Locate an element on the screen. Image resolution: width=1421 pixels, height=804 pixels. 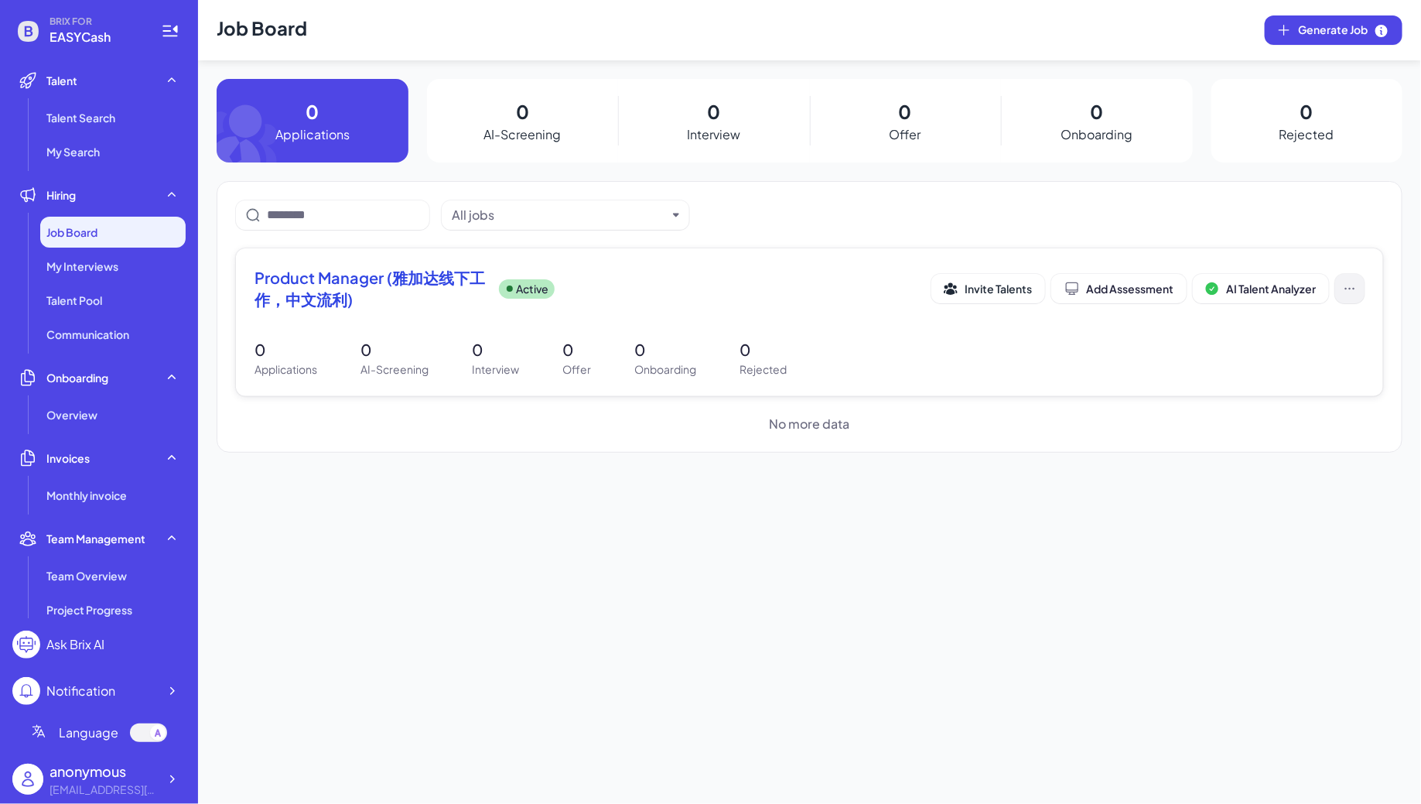
button: All jobs is located at coordinates (559, 215).